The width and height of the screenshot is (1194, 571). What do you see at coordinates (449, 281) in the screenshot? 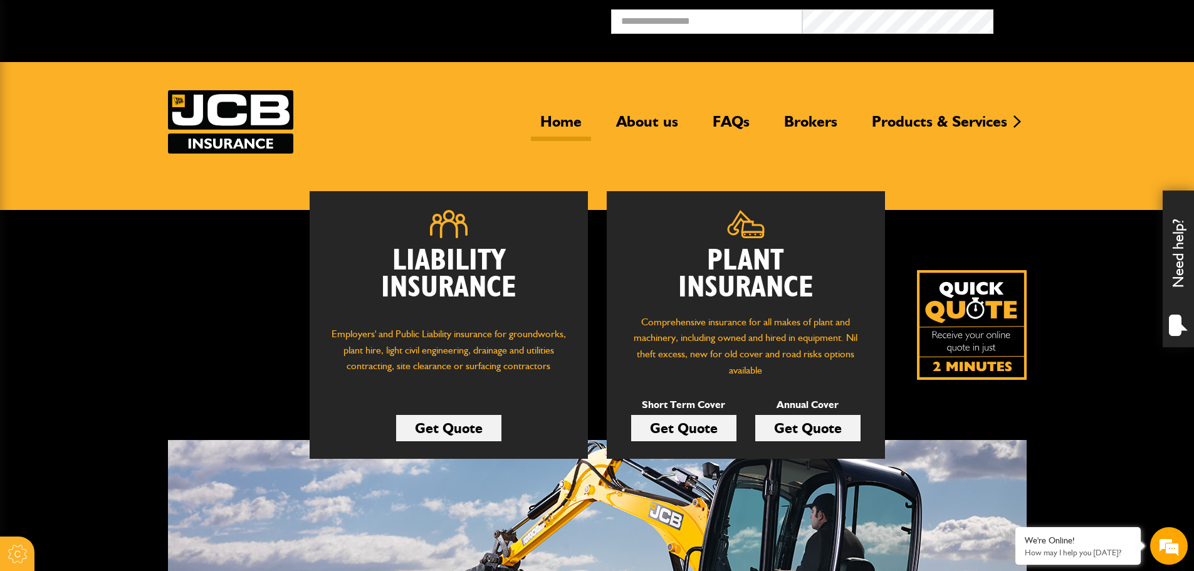
I see `h2: Liability Insurance` at bounding box center [449, 281].